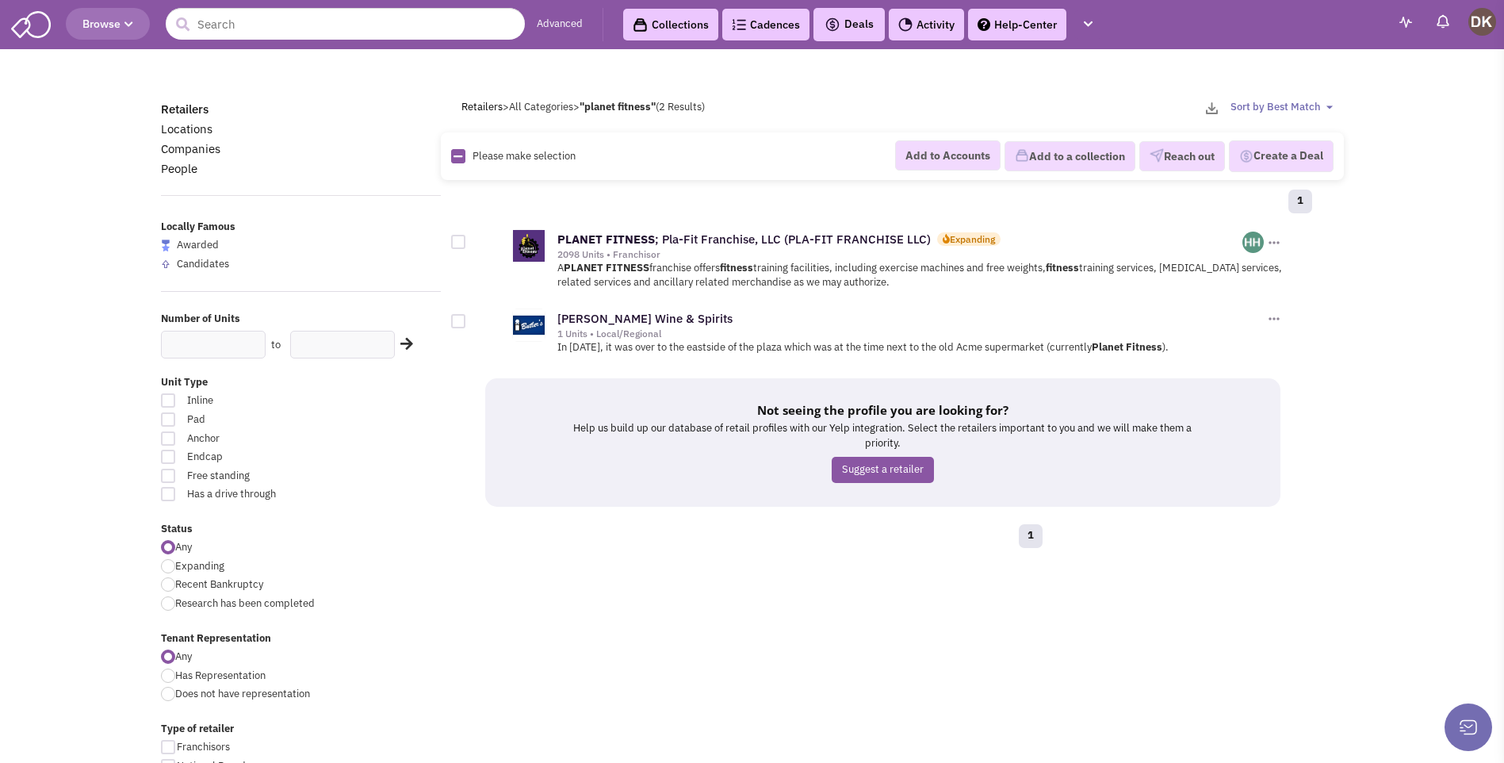 The width and height of the screenshot is (1504, 763). Describe the element at coordinates (640, 25) in the screenshot. I see `img: icon-collection-lavender-black.svg` at that location.